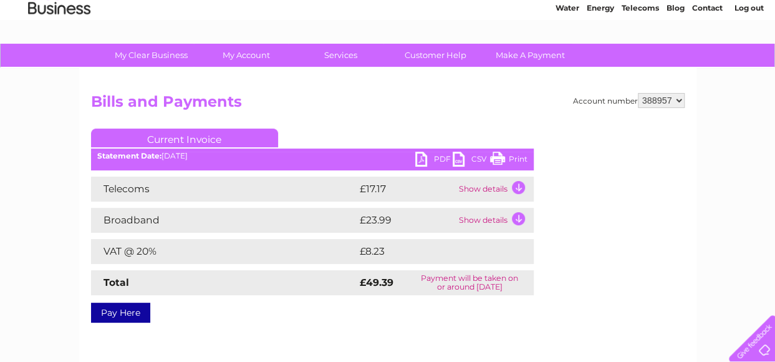 This screenshot has height=362, width=775. Describe the element at coordinates (583, 14) in the screenshot. I see `a: 0333 014 3131` at that location.